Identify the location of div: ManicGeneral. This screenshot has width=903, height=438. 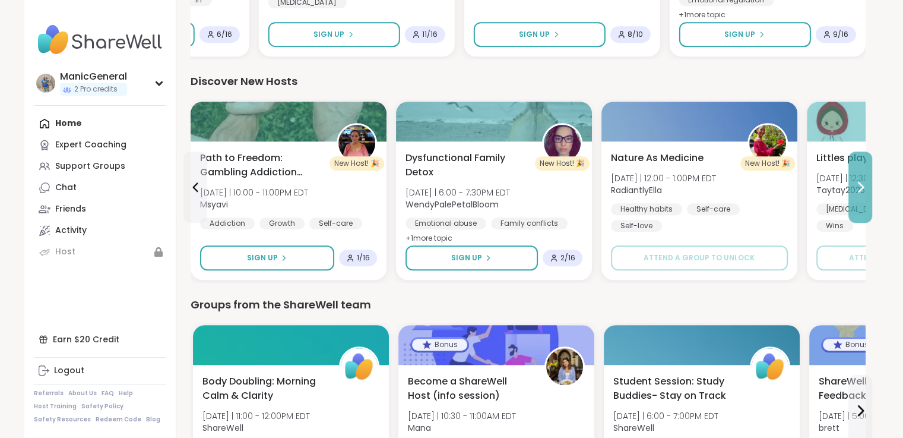
(93, 77).